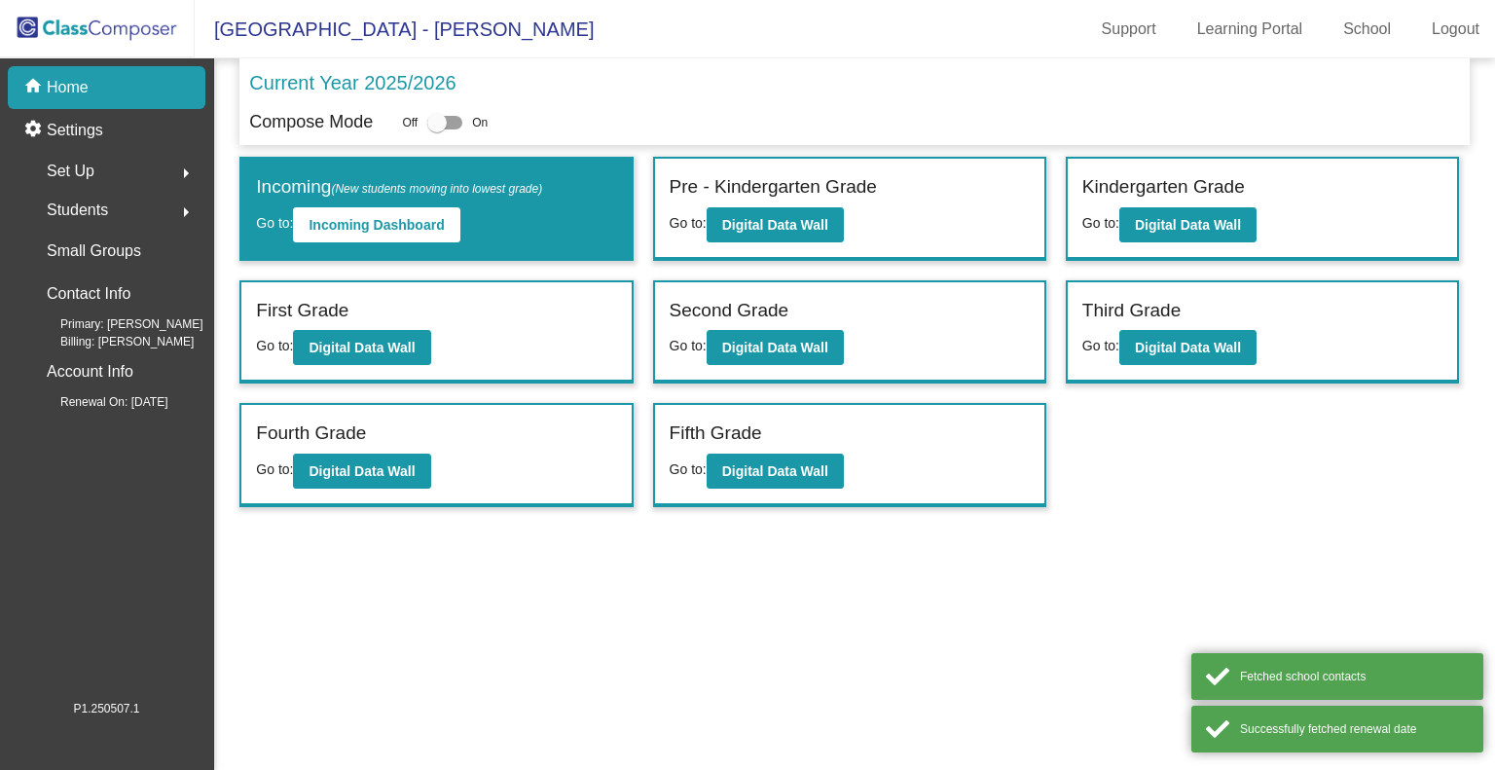  What do you see at coordinates (399, 187) in the screenshot?
I see `label: Incoming` at bounding box center [399, 187].